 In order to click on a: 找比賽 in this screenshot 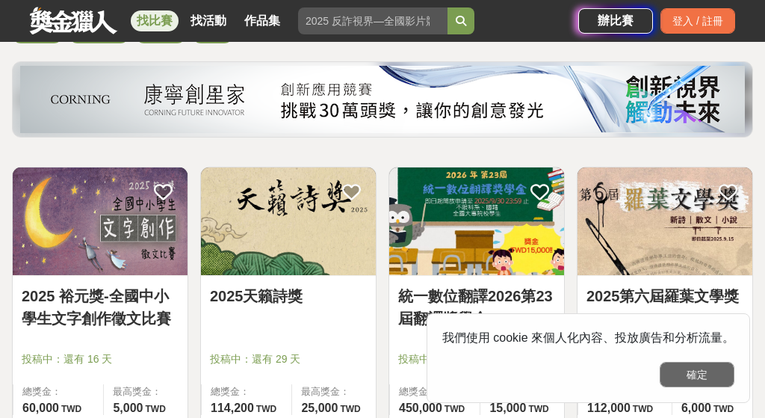, I will do `click(155, 21)`.